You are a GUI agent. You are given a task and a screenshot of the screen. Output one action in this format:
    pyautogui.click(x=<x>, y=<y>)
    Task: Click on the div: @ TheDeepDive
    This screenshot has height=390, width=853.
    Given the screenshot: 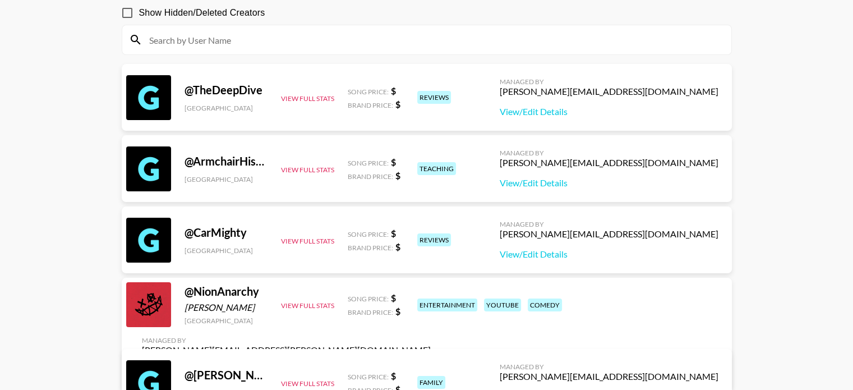 What is the action you would take?
    pyautogui.click(x=226, y=90)
    